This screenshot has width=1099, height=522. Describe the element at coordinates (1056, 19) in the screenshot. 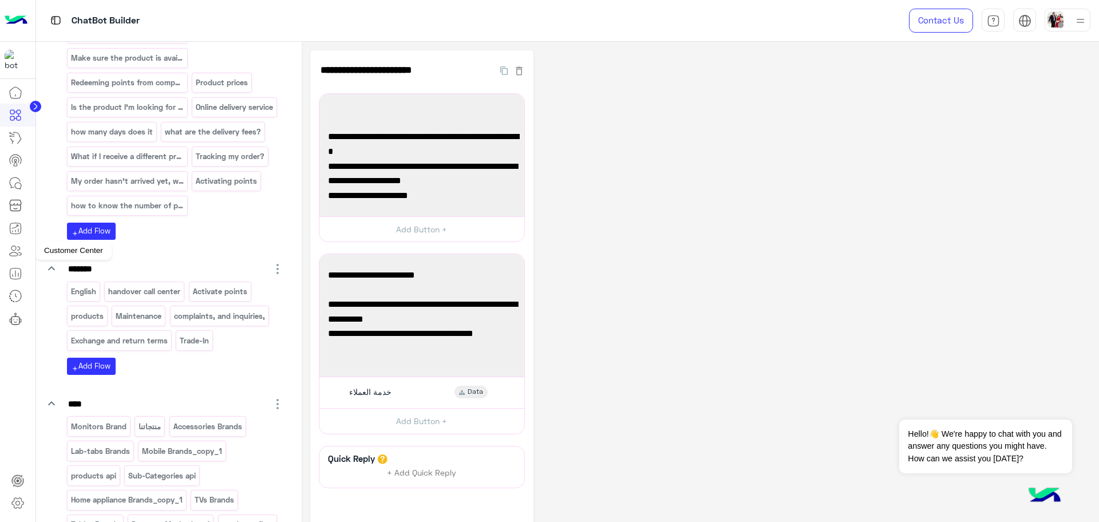

I see `img: userImage` at that location.